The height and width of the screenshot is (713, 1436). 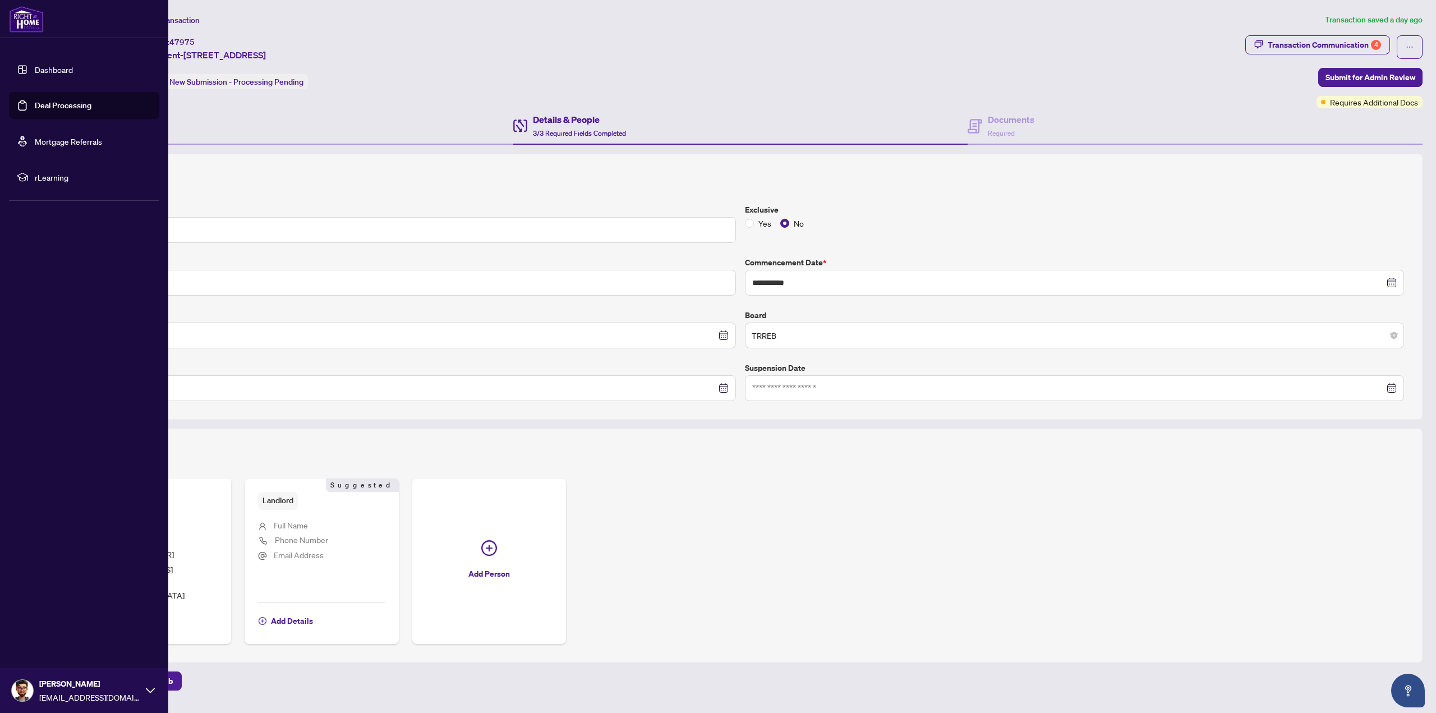 I want to click on label: Cancellation Date, so click(x=406, y=368).